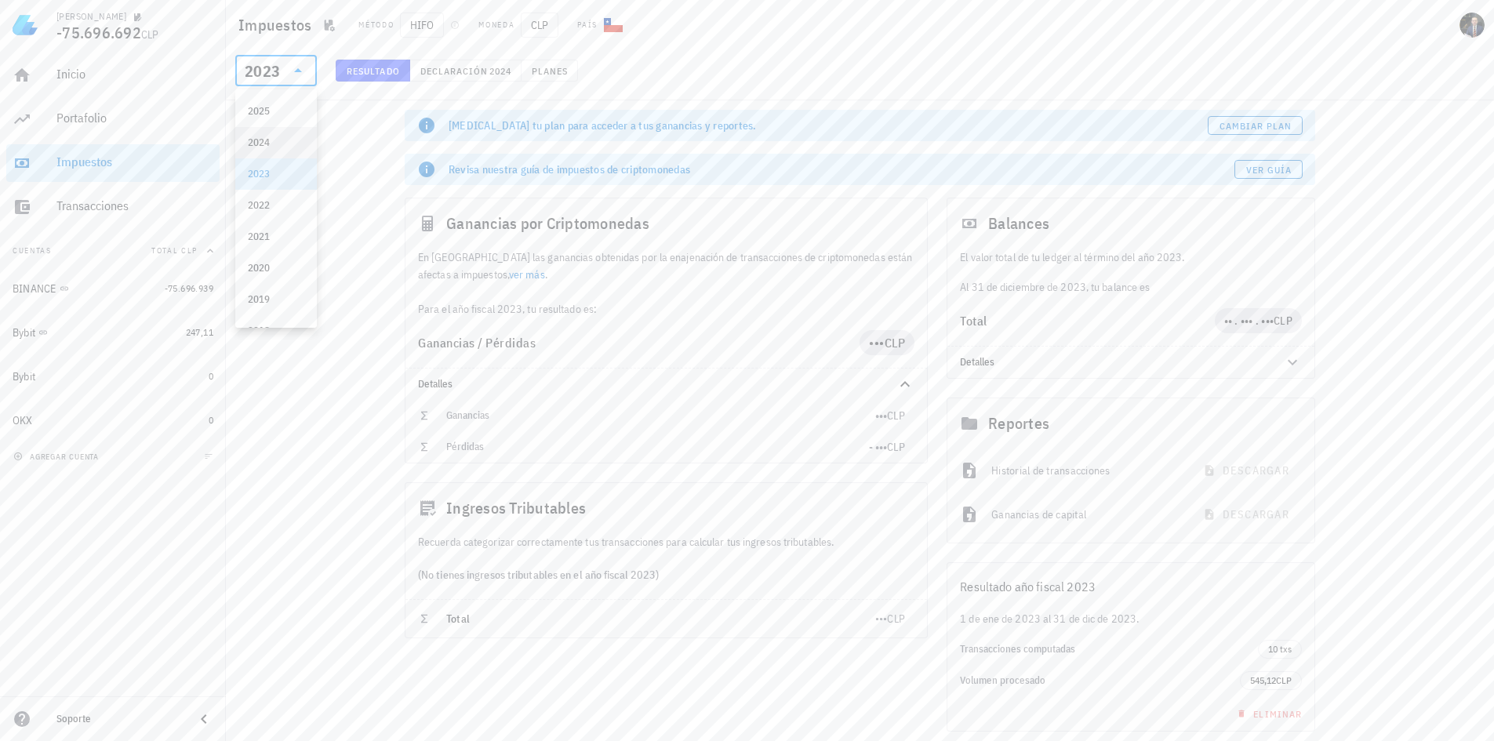  I want to click on a: ver más, so click(527, 275).